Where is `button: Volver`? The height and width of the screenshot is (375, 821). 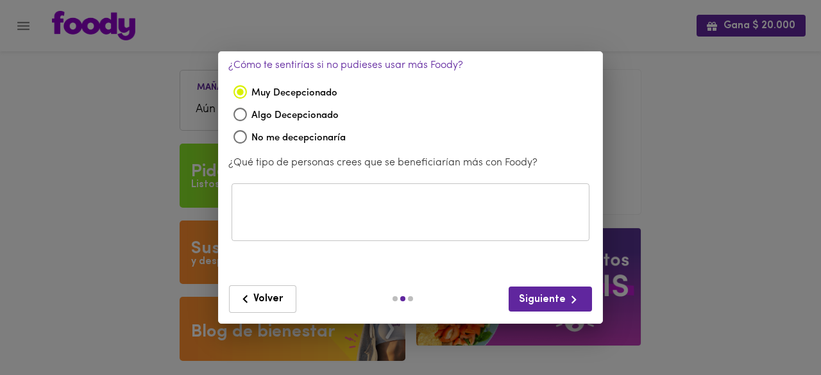
button: Volver is located at coordinates (262, 299).